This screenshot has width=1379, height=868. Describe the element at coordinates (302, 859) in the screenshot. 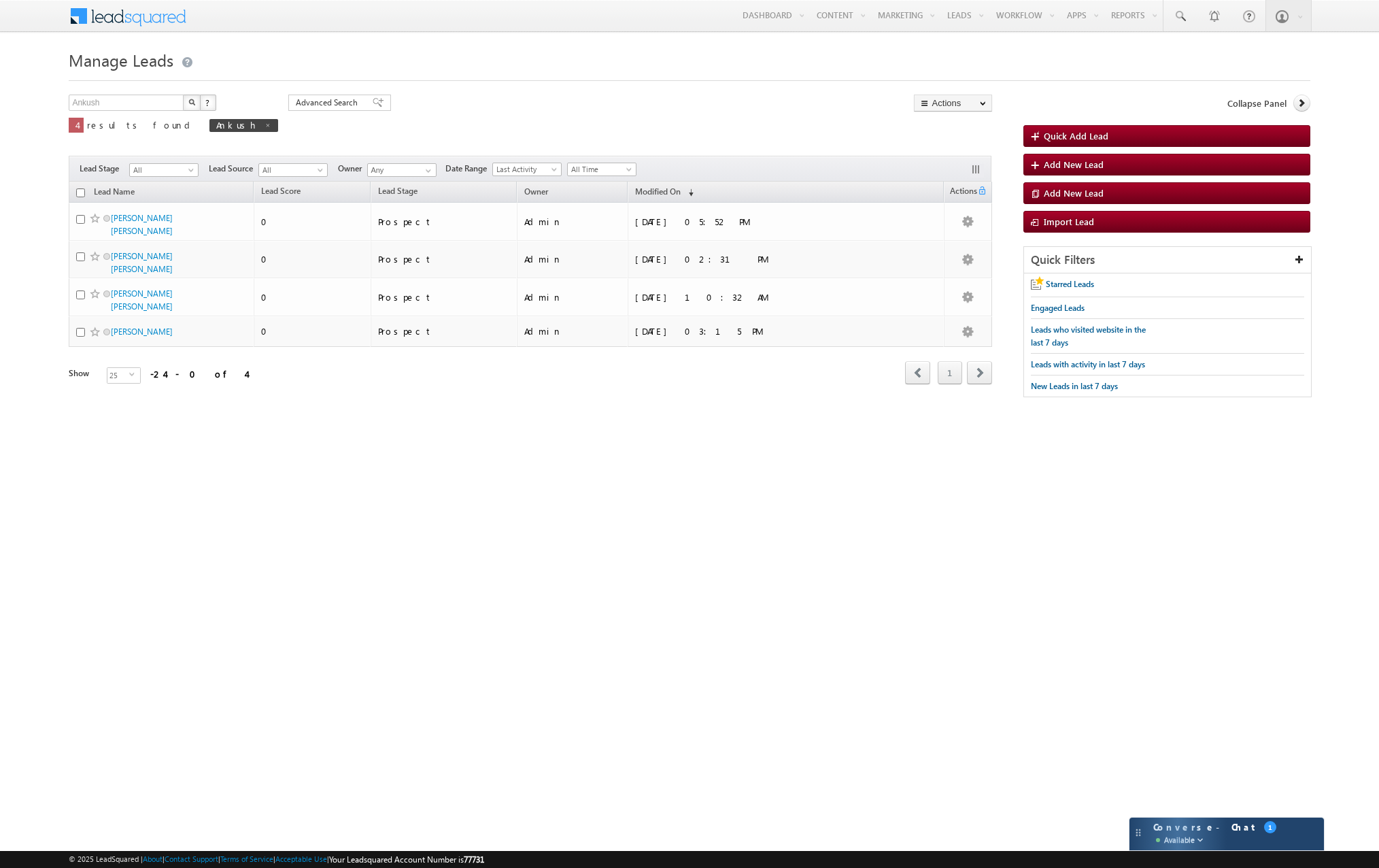

I see `a: Acceptable Use` at that location.